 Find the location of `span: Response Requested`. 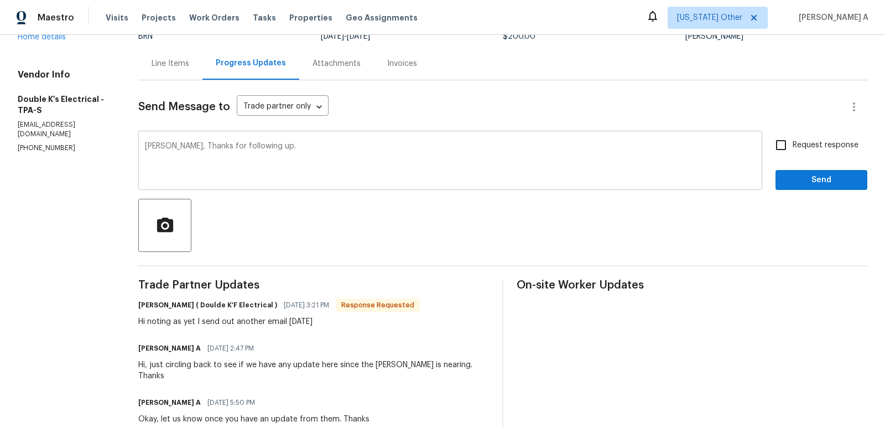

span: Response Requested is located at coordinates (378, 305).